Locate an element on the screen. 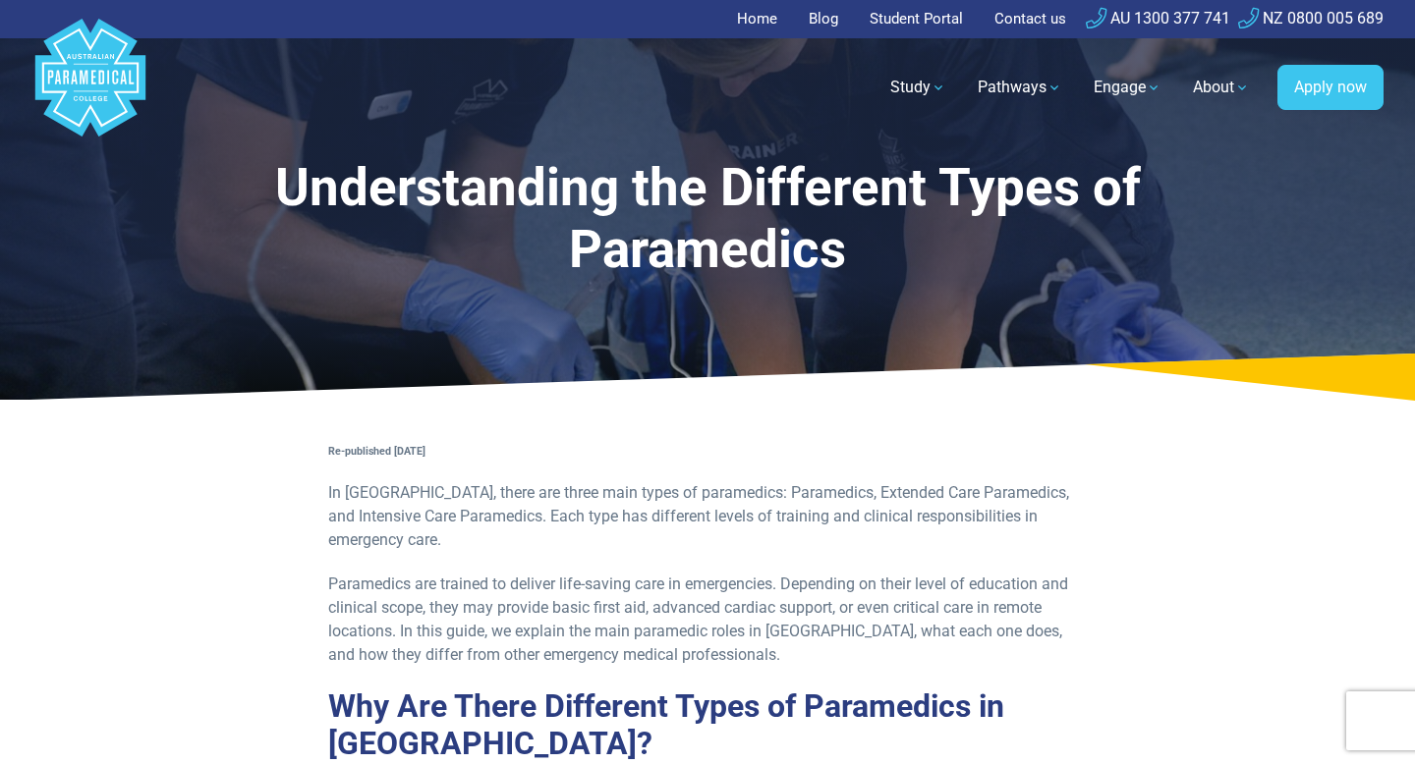  p: Paramedics are trained to deliver life-saving care in emergencies. Depending on their level of ed... is located at coordinates (707, 620).